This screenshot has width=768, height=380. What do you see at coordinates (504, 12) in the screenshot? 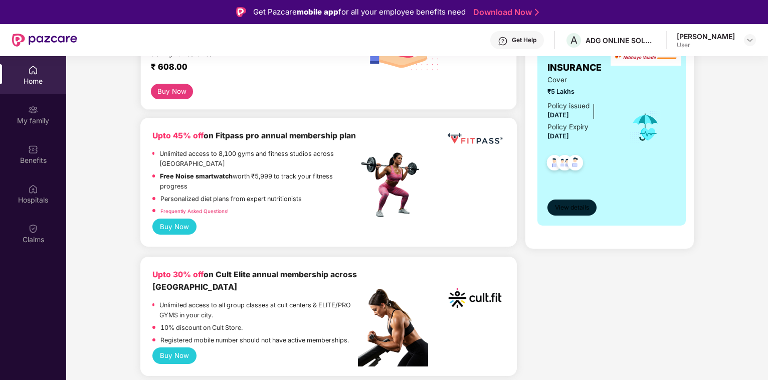
I see `a: Download Now` at bounding box center [504, 12].